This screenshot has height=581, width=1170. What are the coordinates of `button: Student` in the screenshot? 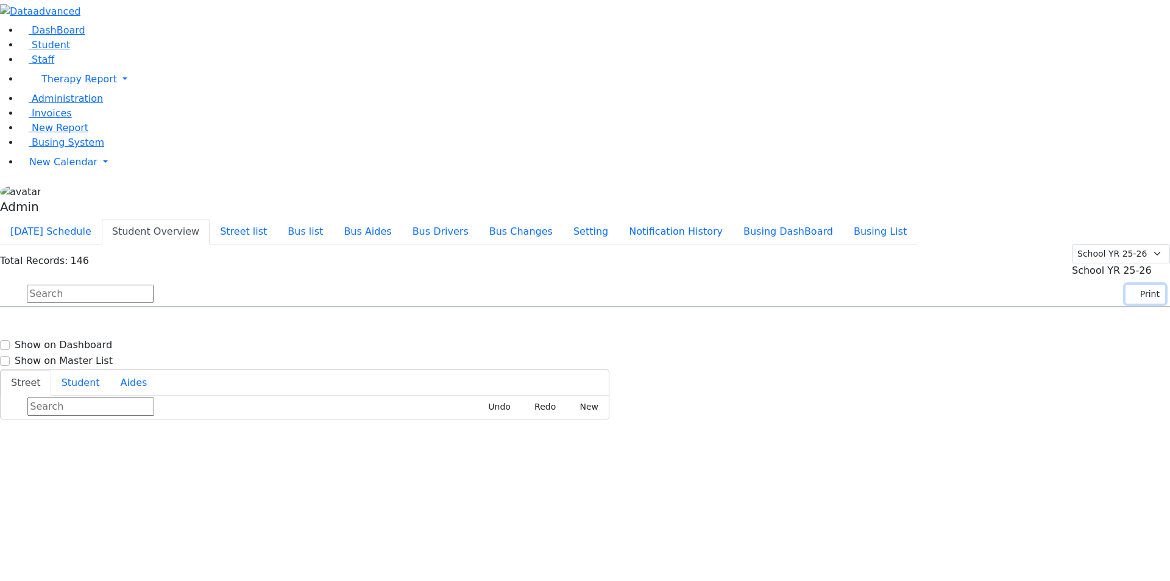 It's located at (80, 383).